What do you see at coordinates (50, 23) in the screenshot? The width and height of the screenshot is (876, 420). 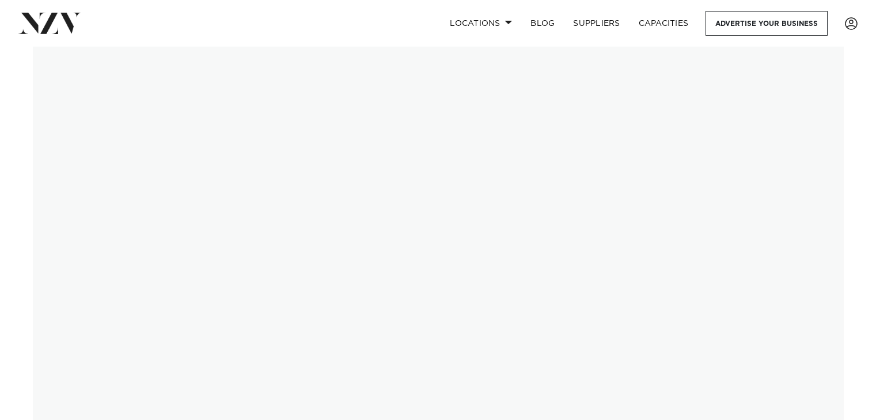 I see `img: nzv-logo.png` at bounding box center [50, 23].